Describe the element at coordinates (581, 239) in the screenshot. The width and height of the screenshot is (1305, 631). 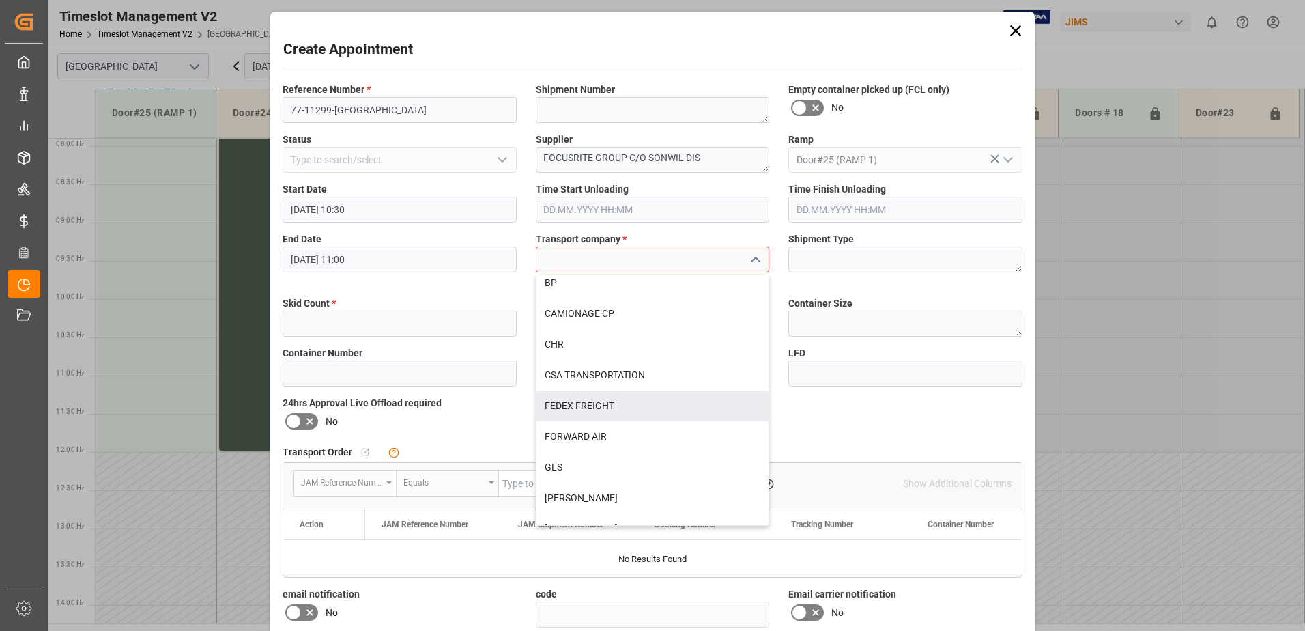
I see `span: Transport company` at that location.